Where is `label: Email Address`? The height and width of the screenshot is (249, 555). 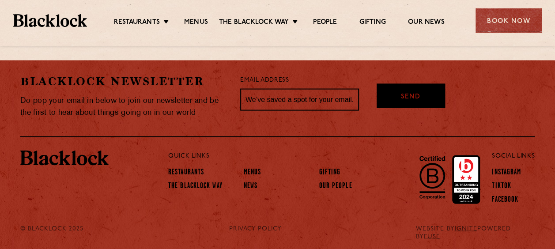
label: Email Address is located at coordinates (265, 80).